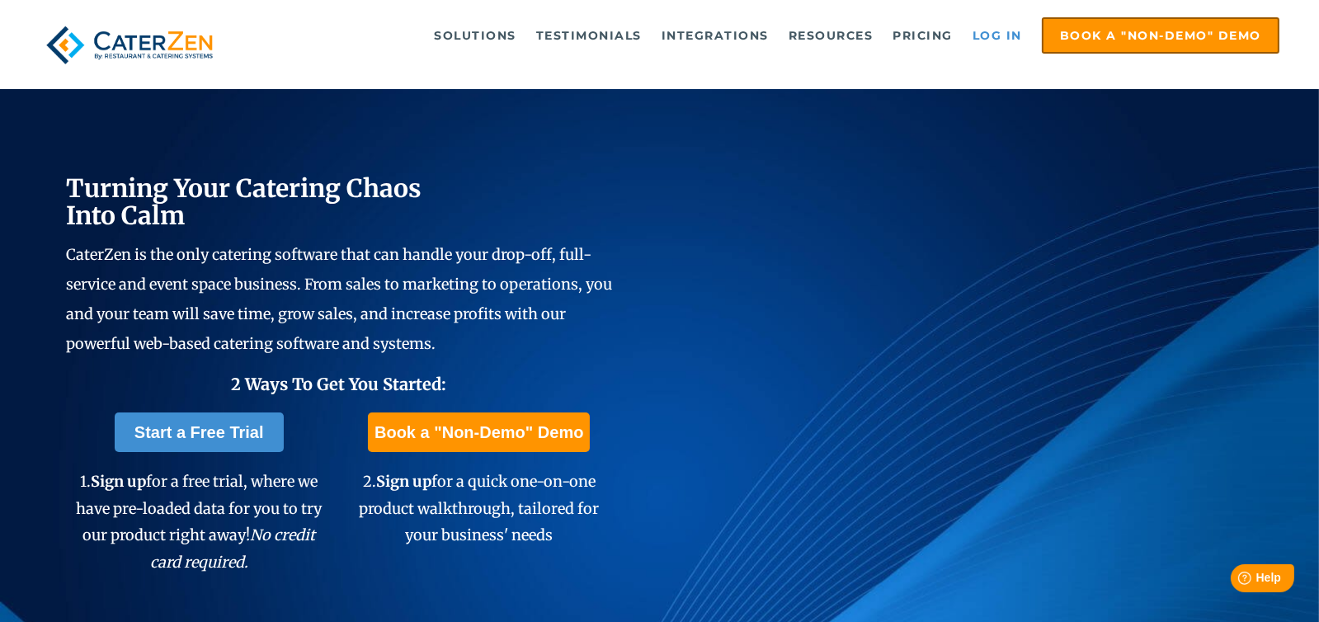  What do you see at coordinates (715, 35) in the screenshot?
I see `a: Integrations` at bounding box center [715, 35].